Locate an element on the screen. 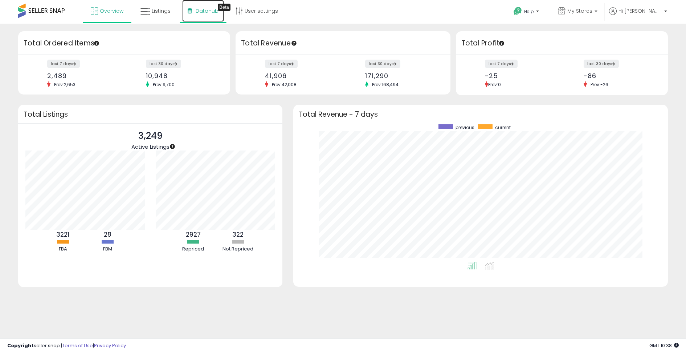  h3: Total Listings is located at coordinates (150, 114).